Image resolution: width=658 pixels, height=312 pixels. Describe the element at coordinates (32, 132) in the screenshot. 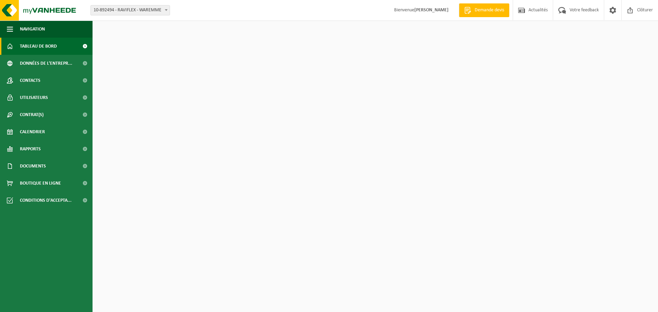

I see `span: Calendrier` at that location.